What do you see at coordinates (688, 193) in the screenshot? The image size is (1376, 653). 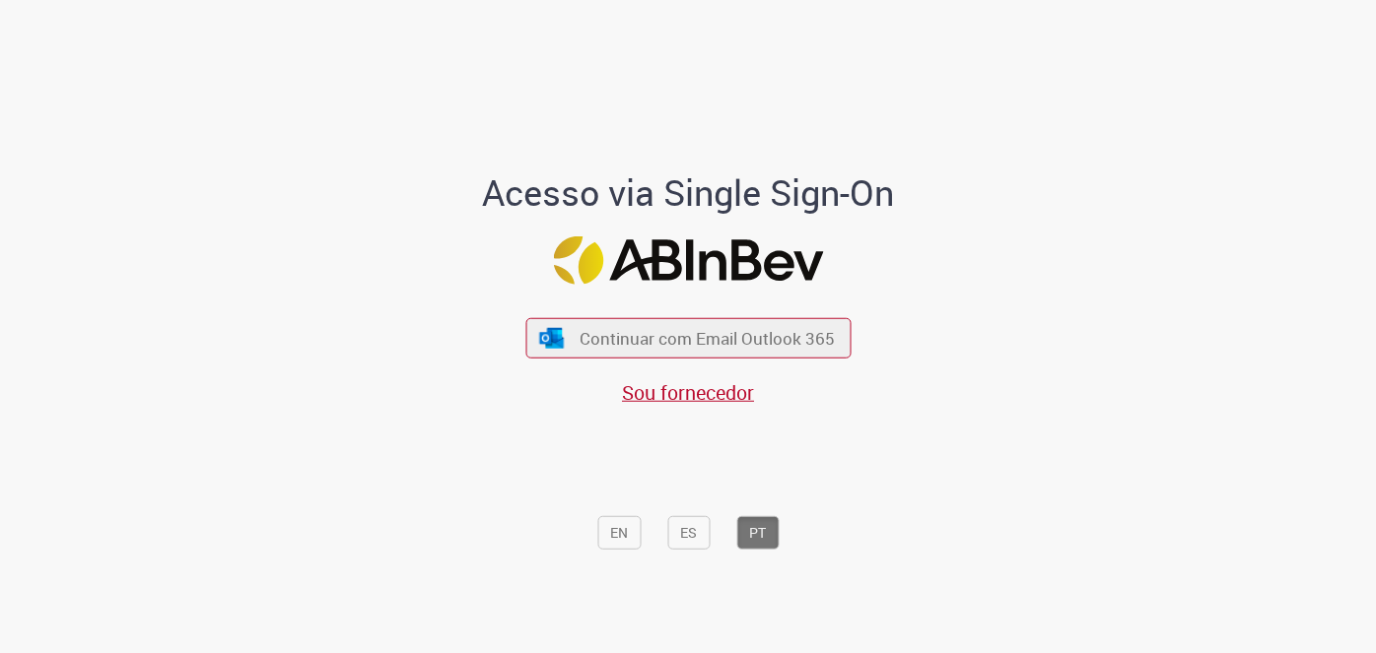 I see `h1: Acesso via Single Sign-On` at bounding box center [688, 193].